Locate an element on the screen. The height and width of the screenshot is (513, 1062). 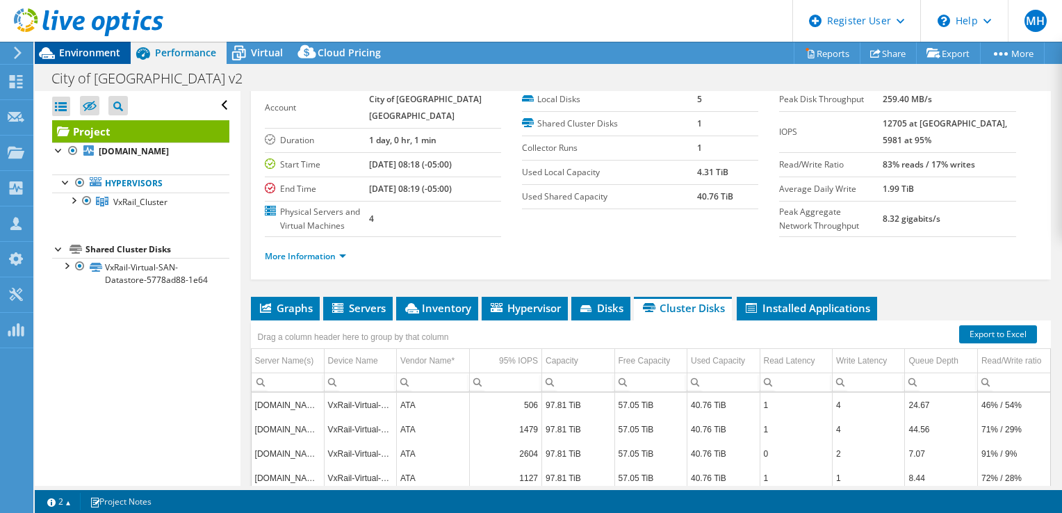
td: Column Read/Write ratio, Filter cell is located at coordinates (1014, 382).